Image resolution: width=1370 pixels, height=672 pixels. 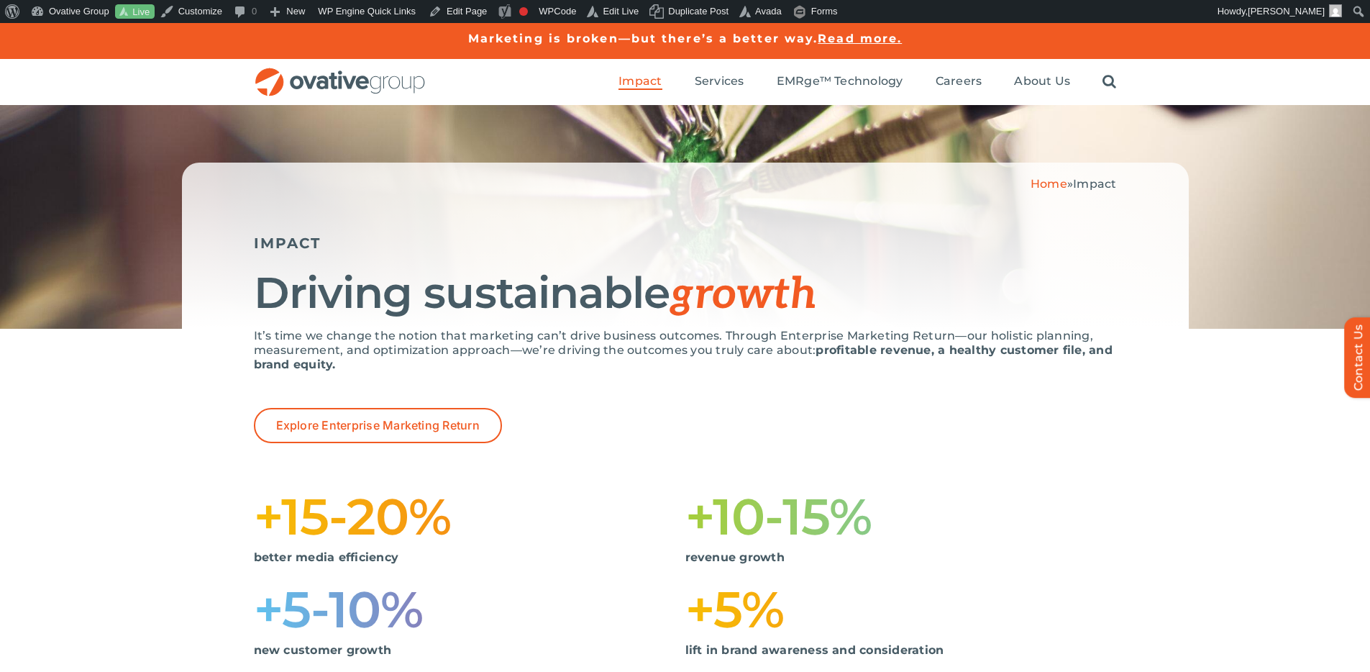 I want to click on a: OG_Full_horizontal_RGB, so click(x=340, y=73).